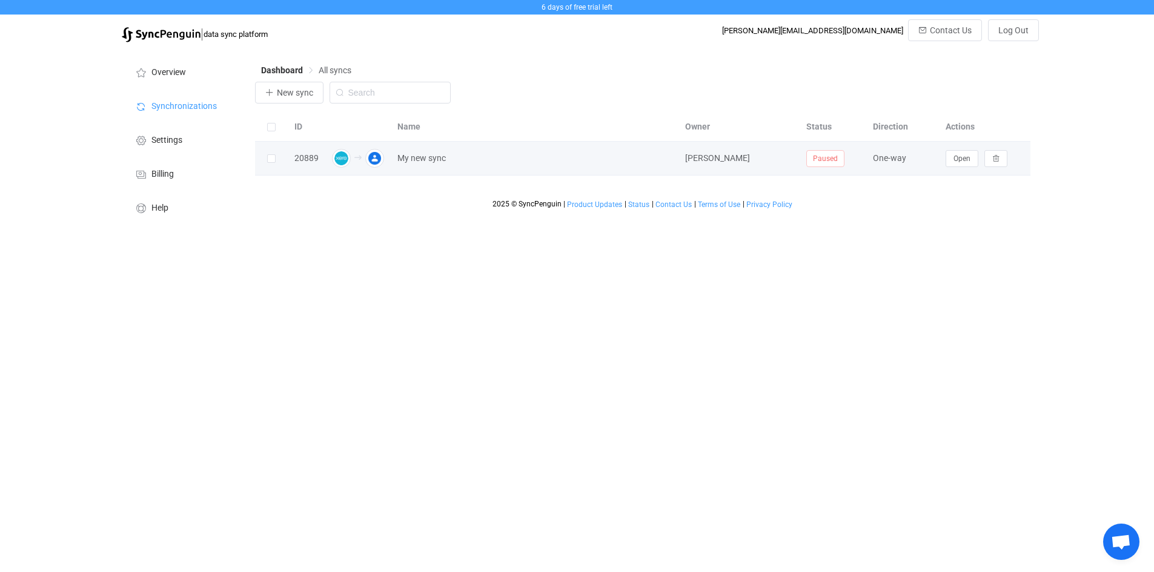 The height and width of the screenshot is (572, 1154). Describe the element at coordinates (594, 205) in the screenshot. I see `a: Product Updates` at that location.